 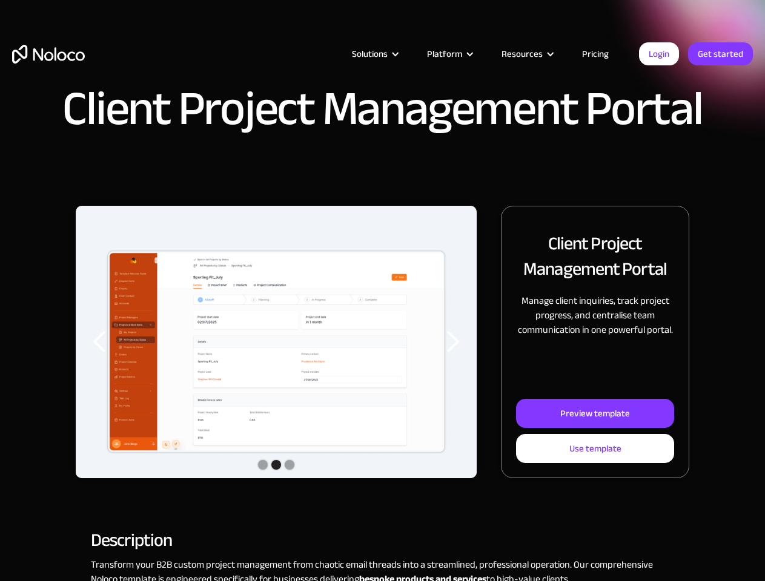 What do you see at coordinates (595, 54) in the screenshot?
I see `a: Pricing` at bounding box center [595, 54].